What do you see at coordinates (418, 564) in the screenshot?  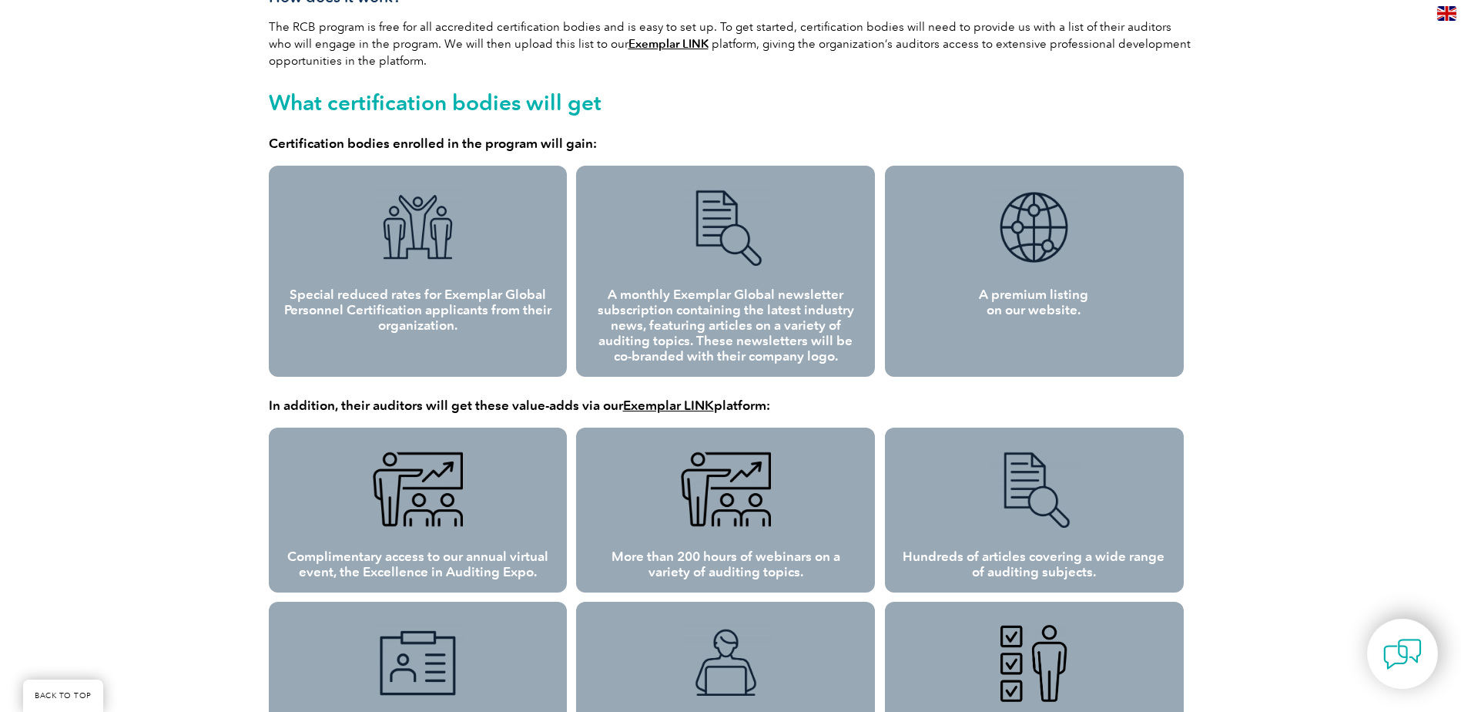 I see `h4: Complimentary access to our annual virtual event, the Excellence in Auditing Expo.` at bounding box center [418, 564].